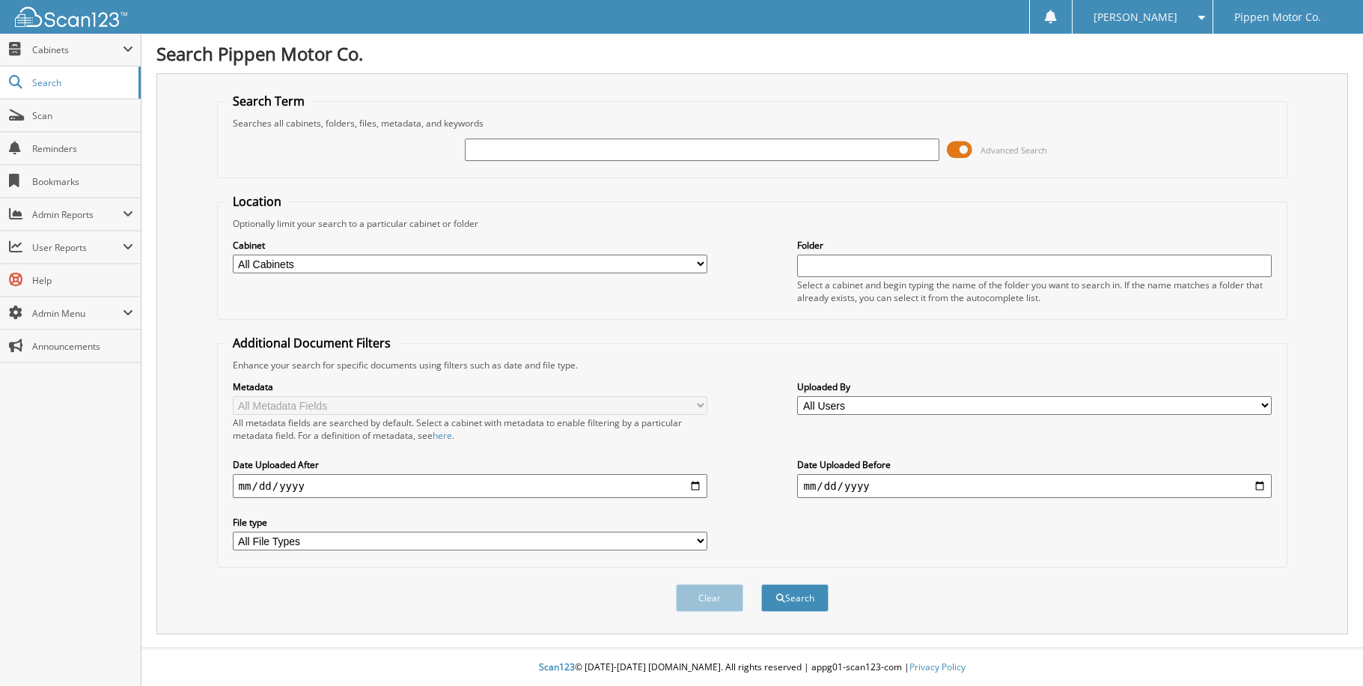 The width and height of the screenshot is (1363, 686). What do you see at coordinates (311, 343) in the screenshot?
I see `legend: Additional Document Filters` at bounding box center [311, 343].